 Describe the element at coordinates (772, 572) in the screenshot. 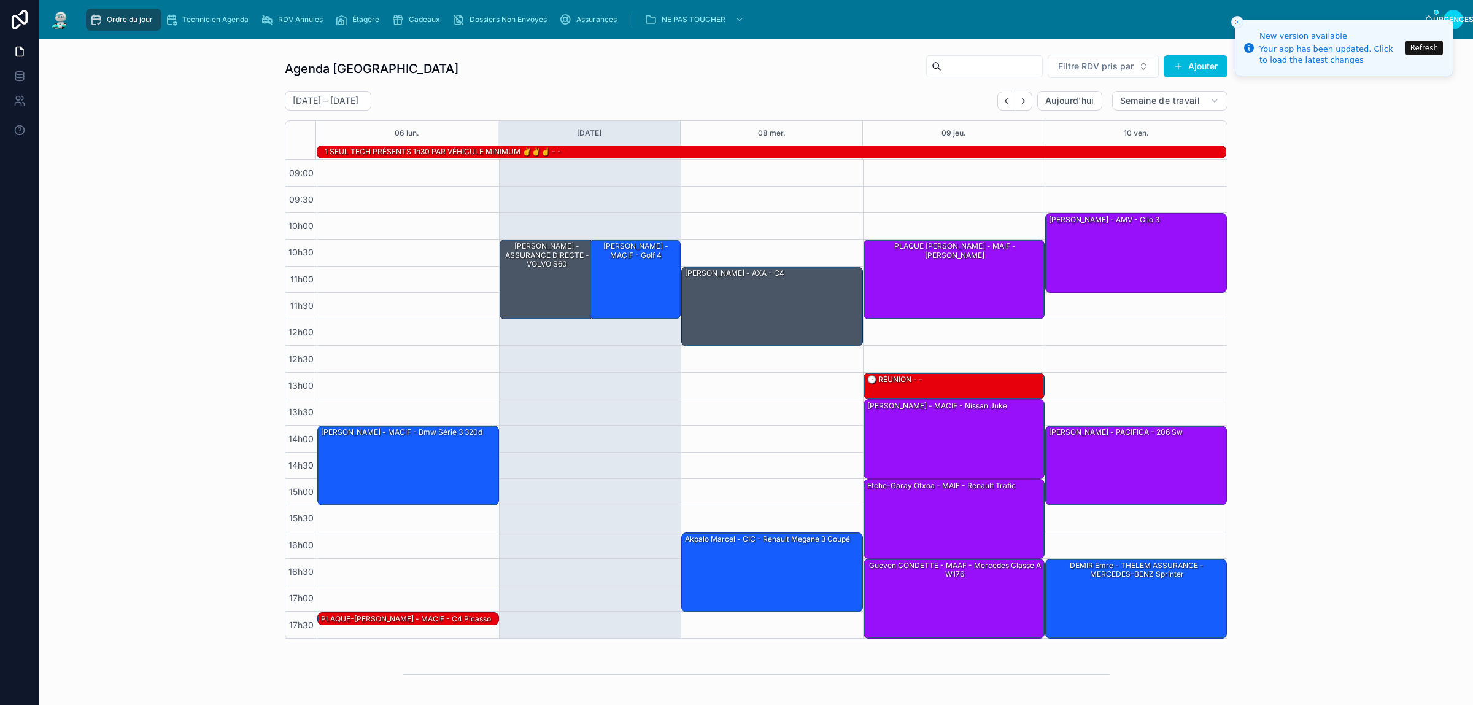

I see `div: Akpalo Marcel - CIC - Renault Megane 3 coupé` at that location.